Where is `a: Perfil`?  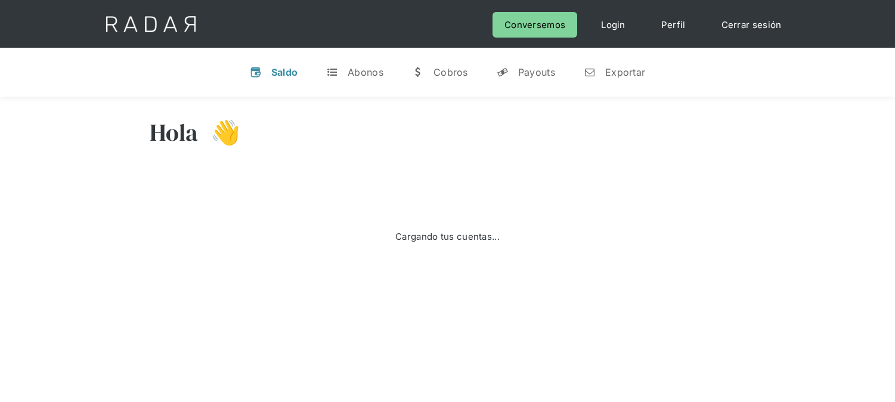 a: Perfil is located at coordinates (673, 24).